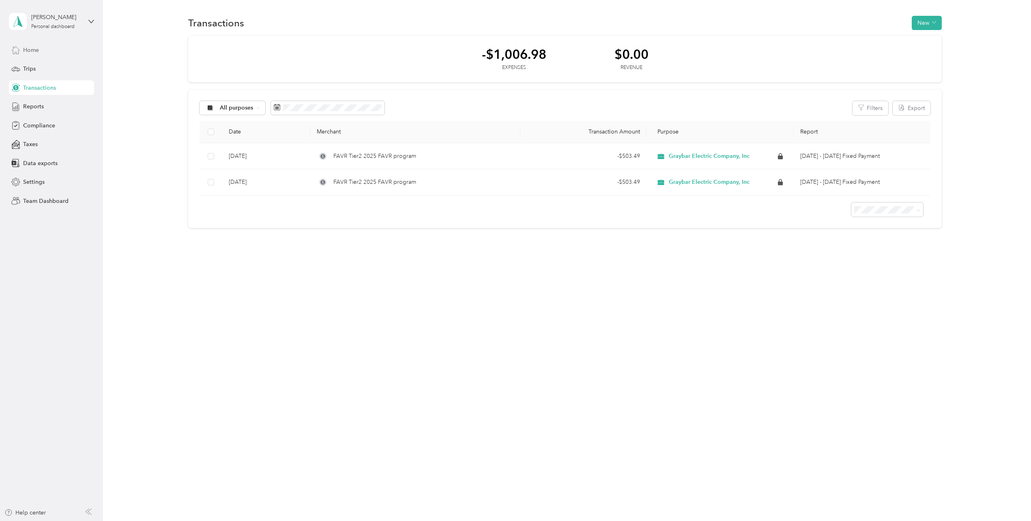  I want to click on span: Compliance, so click(39, 125).